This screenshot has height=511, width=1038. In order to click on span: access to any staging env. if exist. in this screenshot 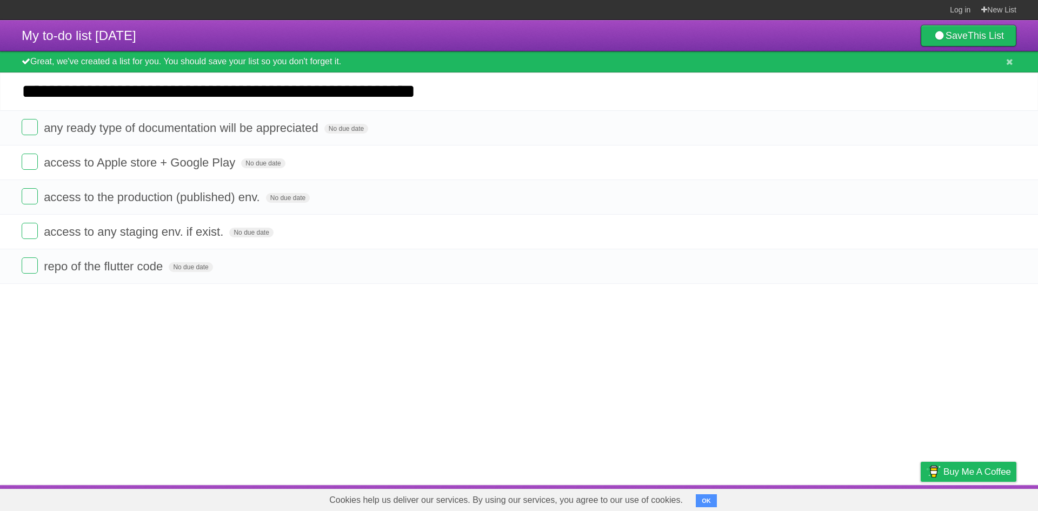, I will do `click(135, 231)`.